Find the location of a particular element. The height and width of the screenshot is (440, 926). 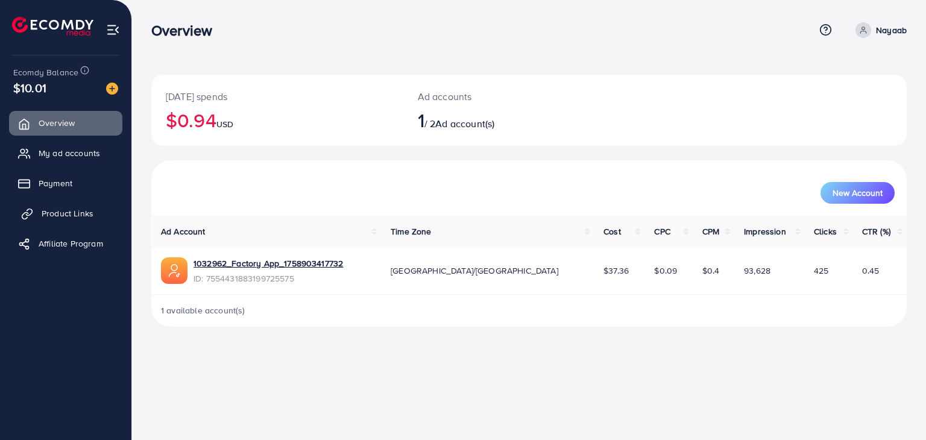

span: CPC is located at coordinates (662, 232).